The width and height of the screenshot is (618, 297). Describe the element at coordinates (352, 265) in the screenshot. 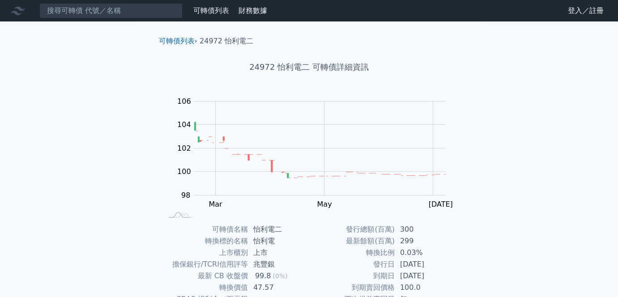

I see `td: 發行日` at that location.